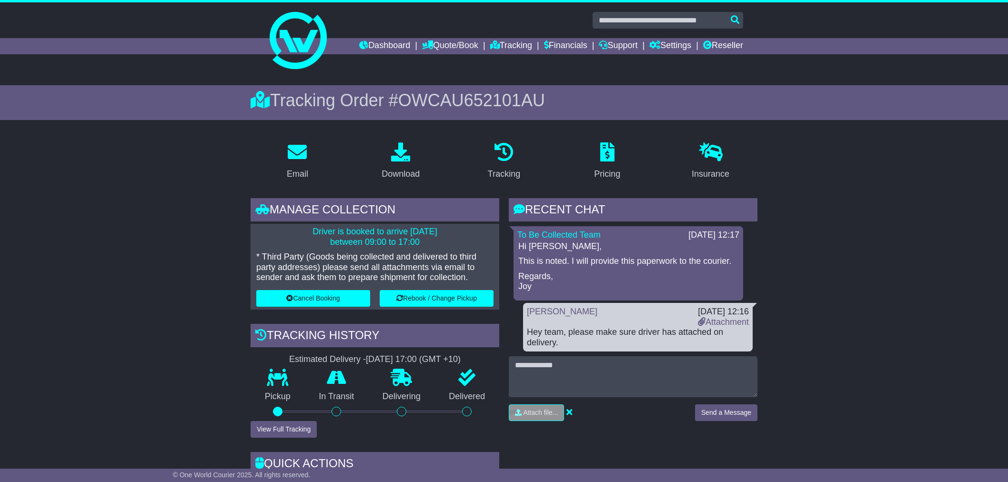 Image resolution: width=1008 pixels, height=482 pixels. I want to click on div: Estimated Delivery -, so click(375, 360).